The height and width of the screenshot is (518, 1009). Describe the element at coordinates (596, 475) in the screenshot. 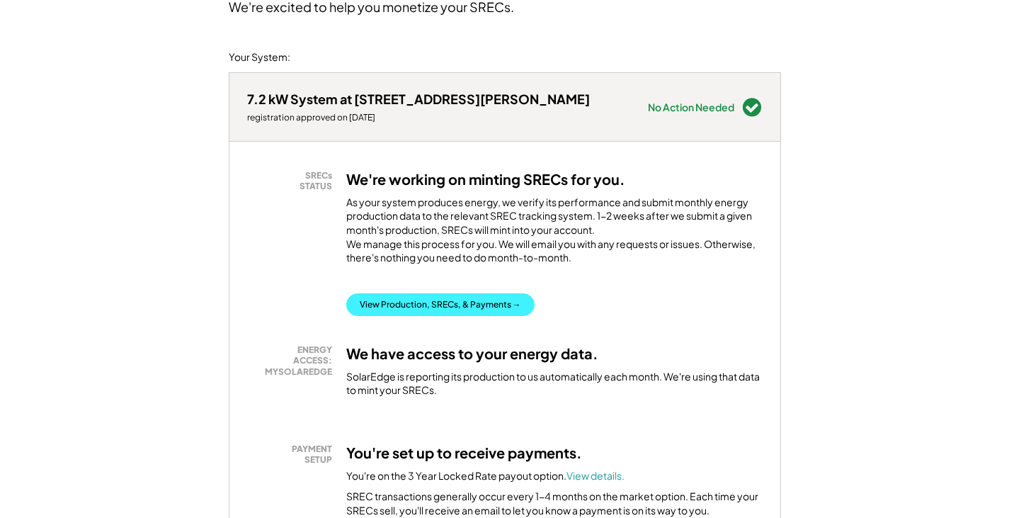

I see `font: View details.` at that location.